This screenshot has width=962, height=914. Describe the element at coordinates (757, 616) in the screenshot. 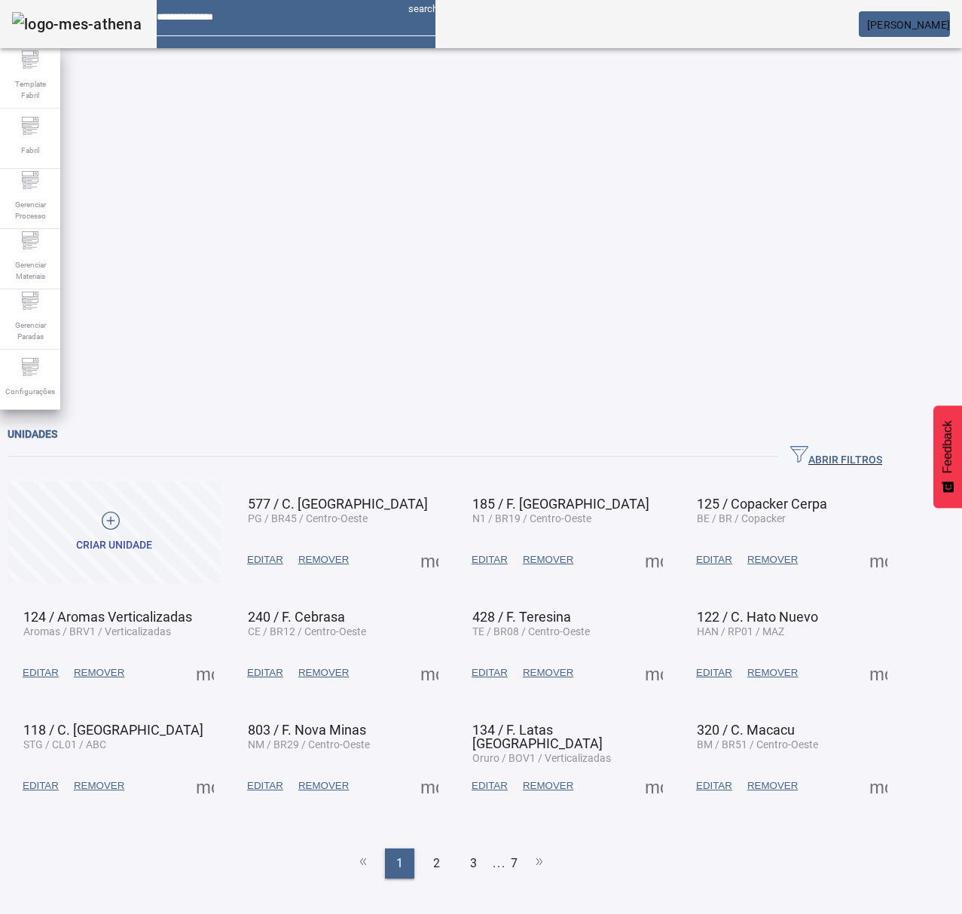

I see `span: 122 / C. Hato Nuevo` at that location.